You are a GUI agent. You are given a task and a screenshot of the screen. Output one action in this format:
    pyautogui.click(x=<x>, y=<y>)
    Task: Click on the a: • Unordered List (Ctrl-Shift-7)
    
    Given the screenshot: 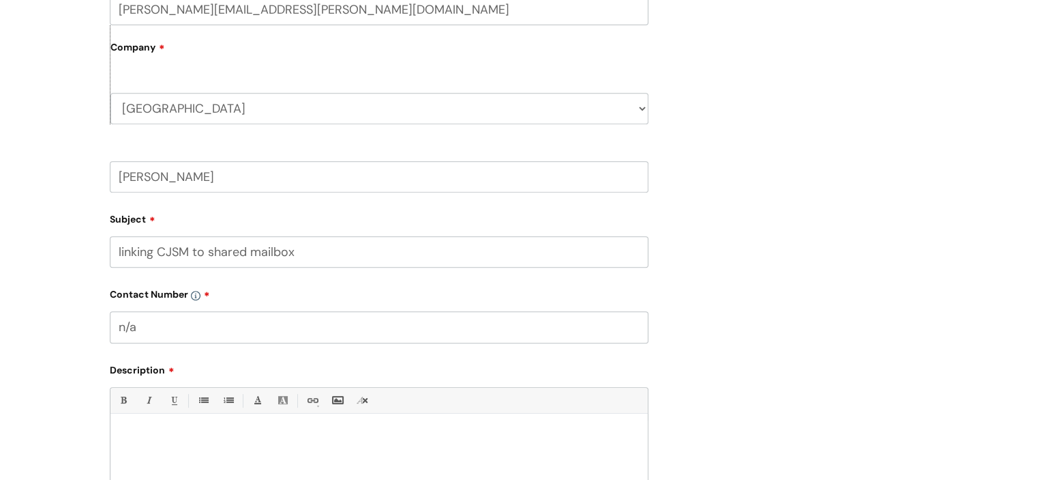 What is the action you would take?
    pyautogui.click(x=203, y=400)
    